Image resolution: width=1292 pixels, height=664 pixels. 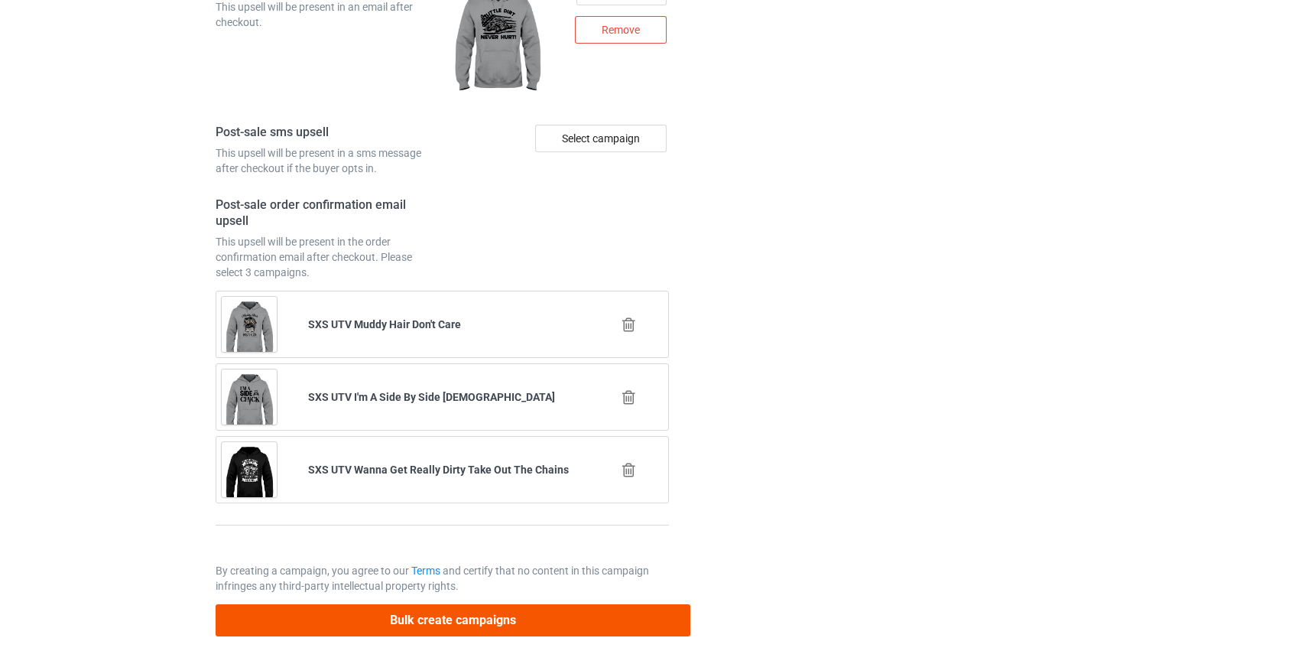 I want to click on b: SXS UTV Wanna Get Really Dirty Take Out The Chains, so click(x=438, y=470).